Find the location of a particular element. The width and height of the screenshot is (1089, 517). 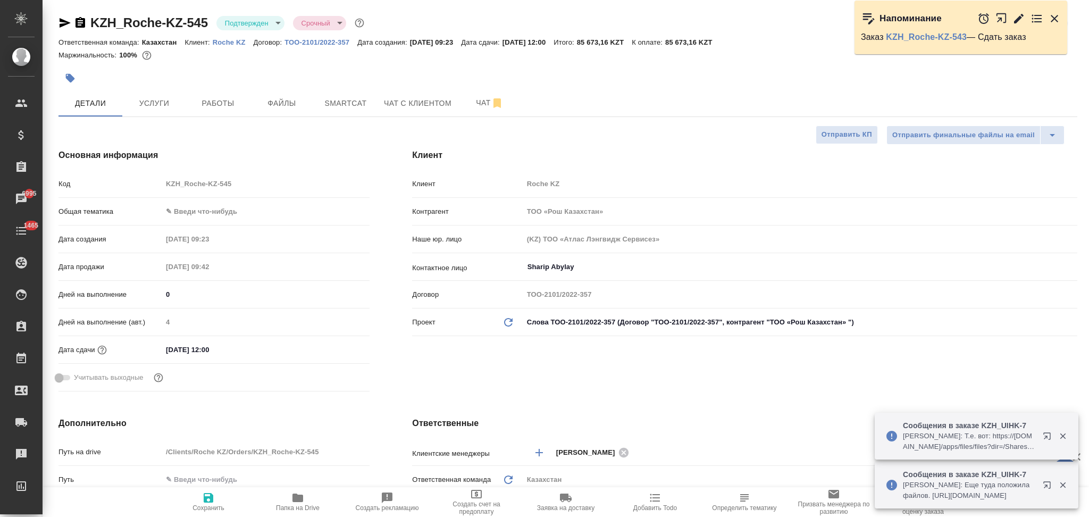

a: Roche KZ is located at coordinates (233, 41).